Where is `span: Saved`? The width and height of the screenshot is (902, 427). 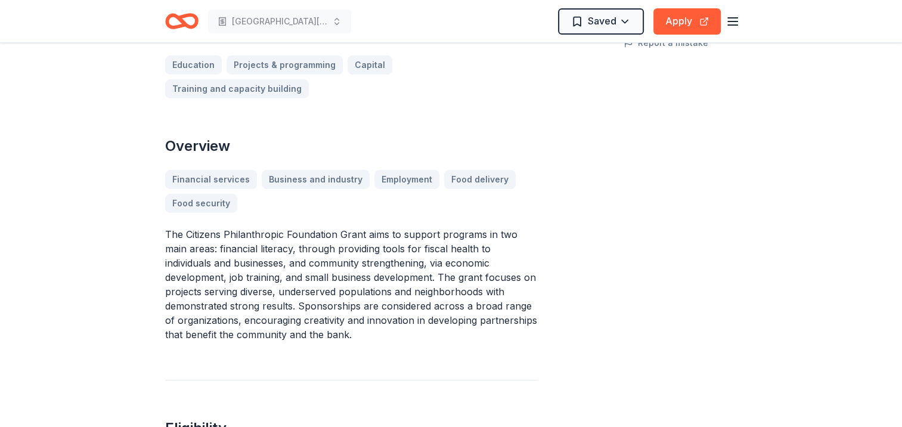
span: Saved is located at coordinates (602, 21).